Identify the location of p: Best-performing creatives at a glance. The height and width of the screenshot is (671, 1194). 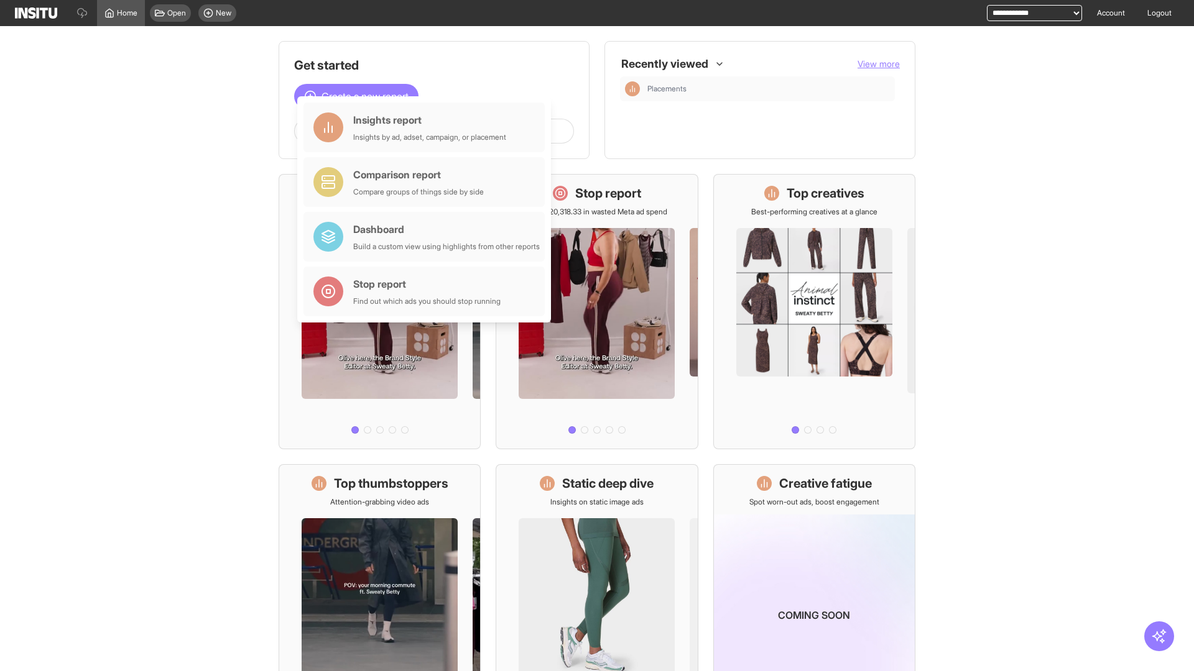
(814, 212).